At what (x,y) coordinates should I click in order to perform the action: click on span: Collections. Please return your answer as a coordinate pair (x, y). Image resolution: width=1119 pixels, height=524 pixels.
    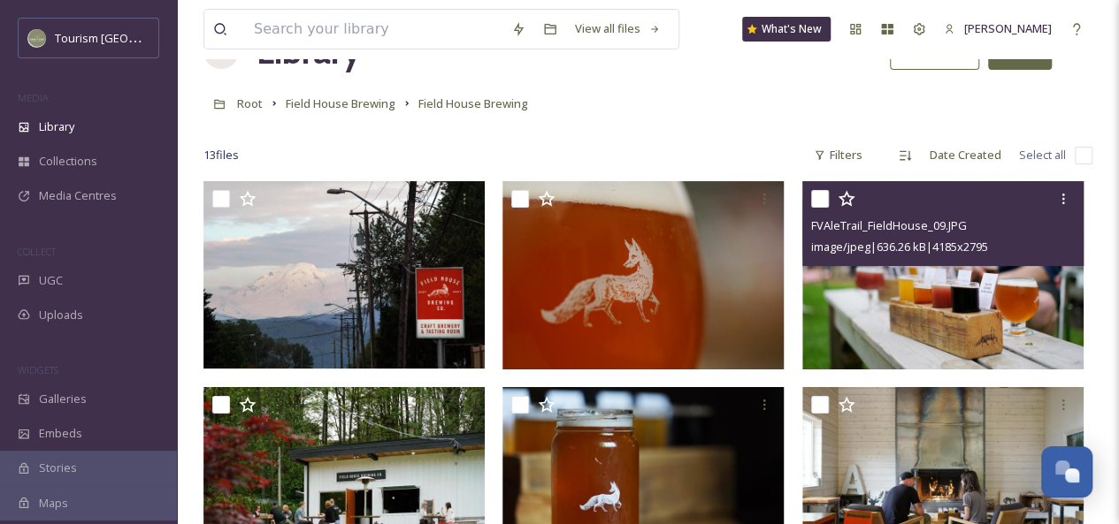
    Looking at the image, I should click on (68, 161).